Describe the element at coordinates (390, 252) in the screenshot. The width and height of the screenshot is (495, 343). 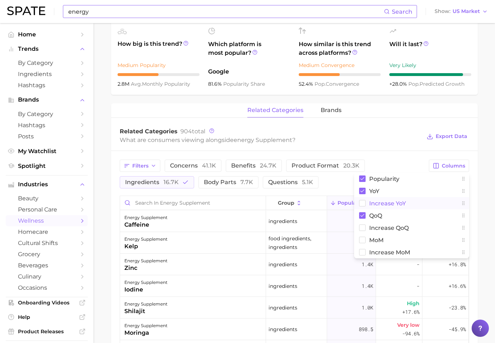
I see `span: Increase MoM` at that location.